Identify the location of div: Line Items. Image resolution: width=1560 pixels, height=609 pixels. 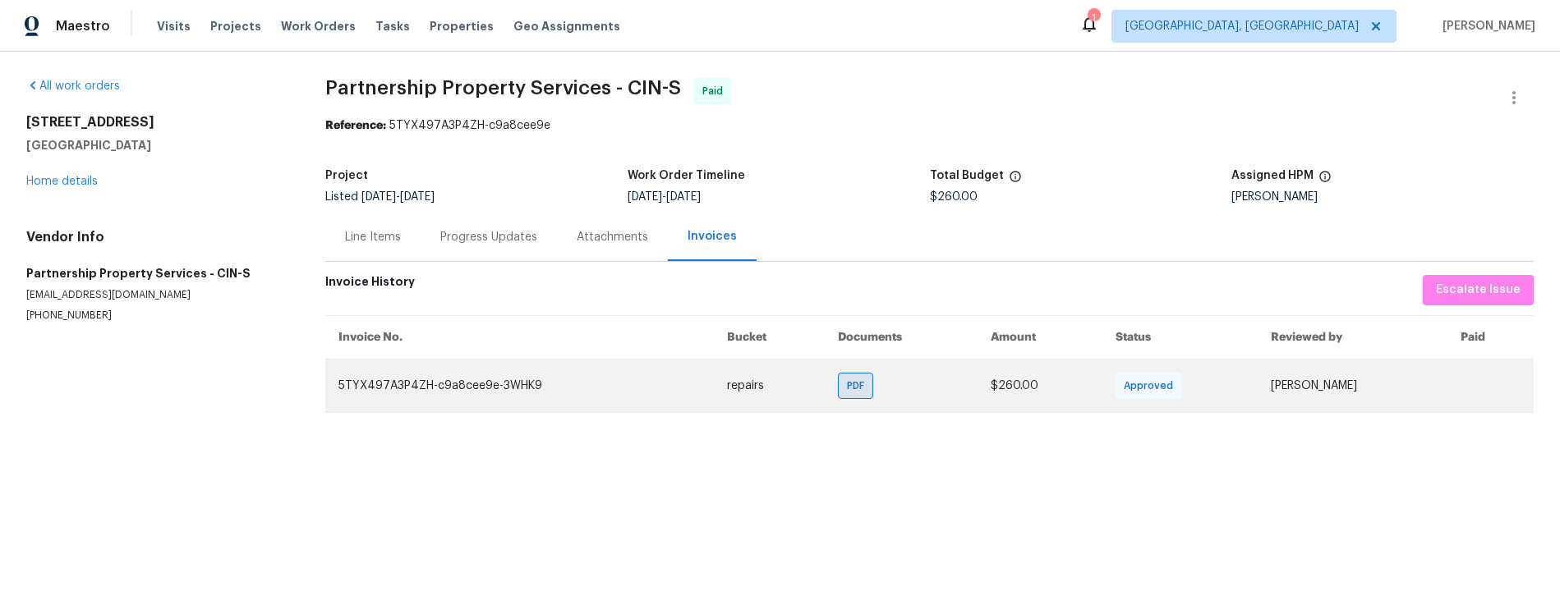
(373, 237).